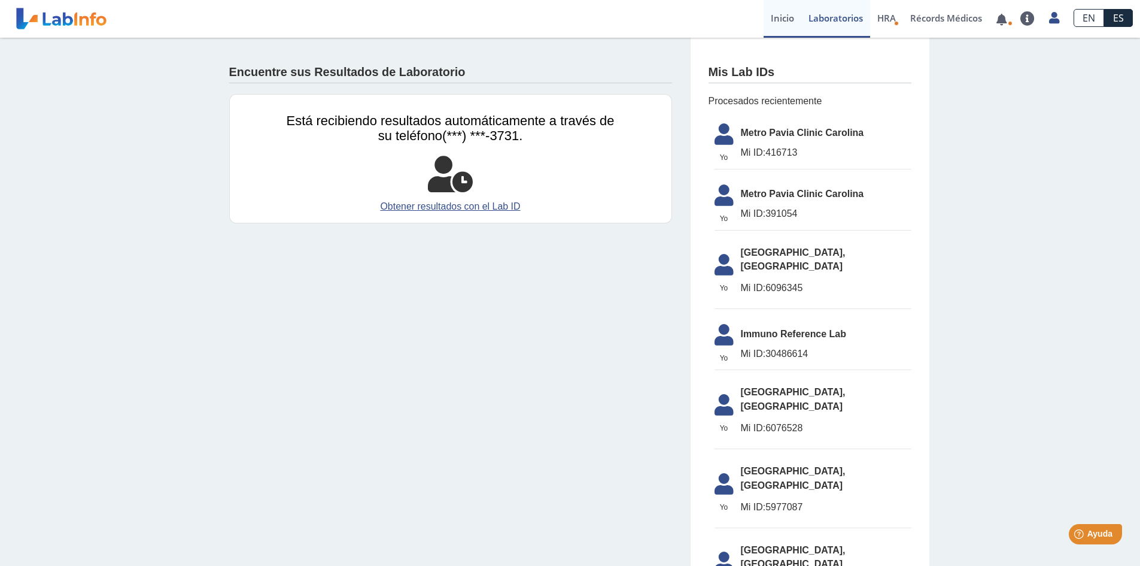 The width and height of the screenshot is (1140, 566). I want to click on span: Immuno Reference Lab, so click(826, 334).